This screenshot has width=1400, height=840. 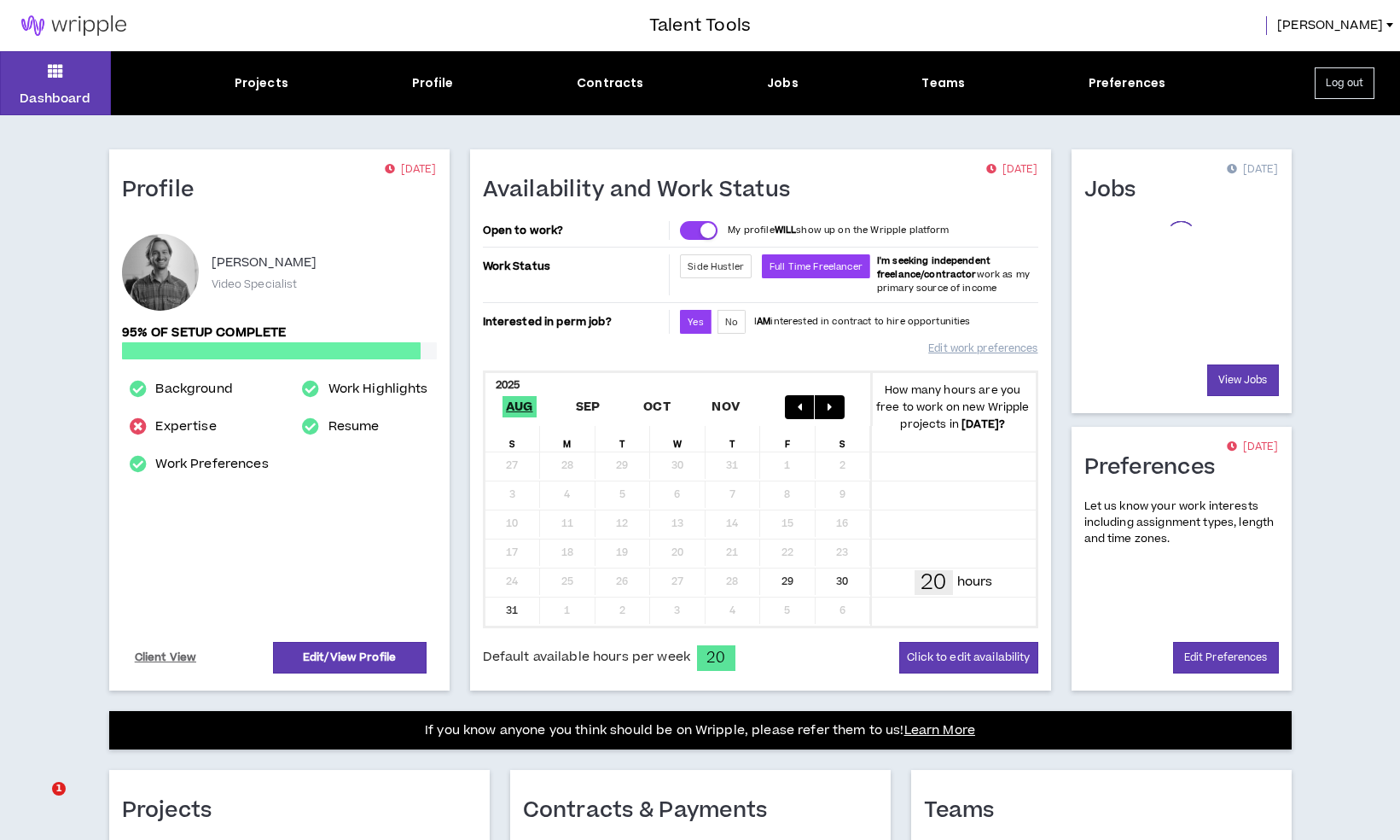 What do you see at coordinates (59, 788) in the screenshot?
I see `span: 1` at bounding box center [59, 788].